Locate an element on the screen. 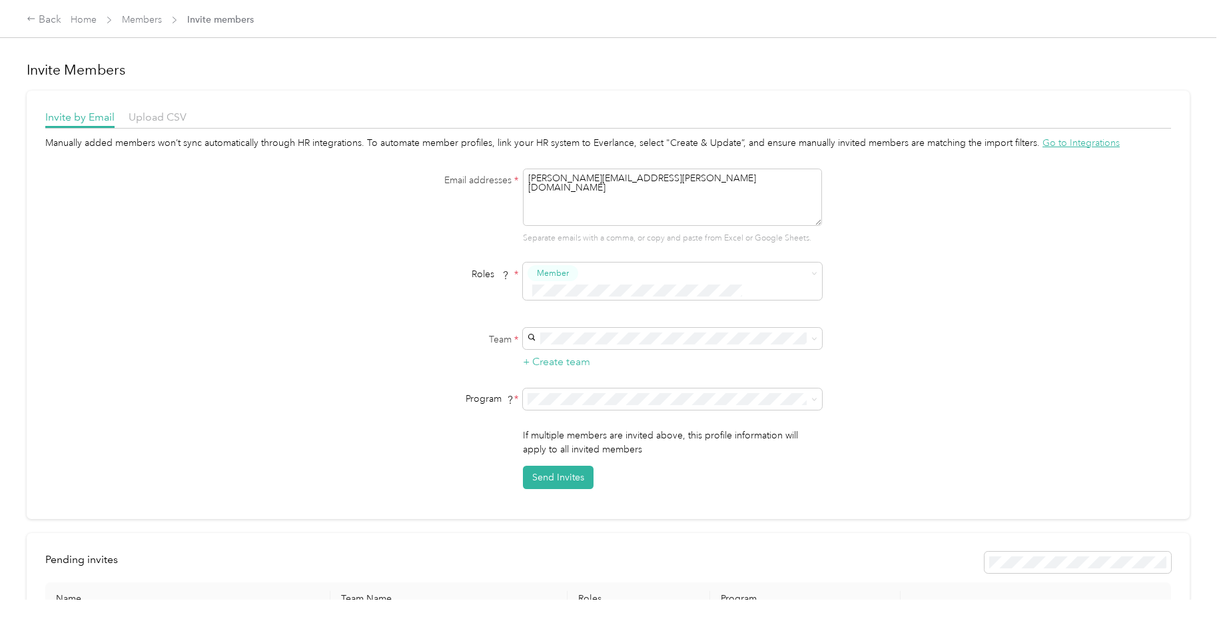  th: Team Name is located at coordinates (449, 599).